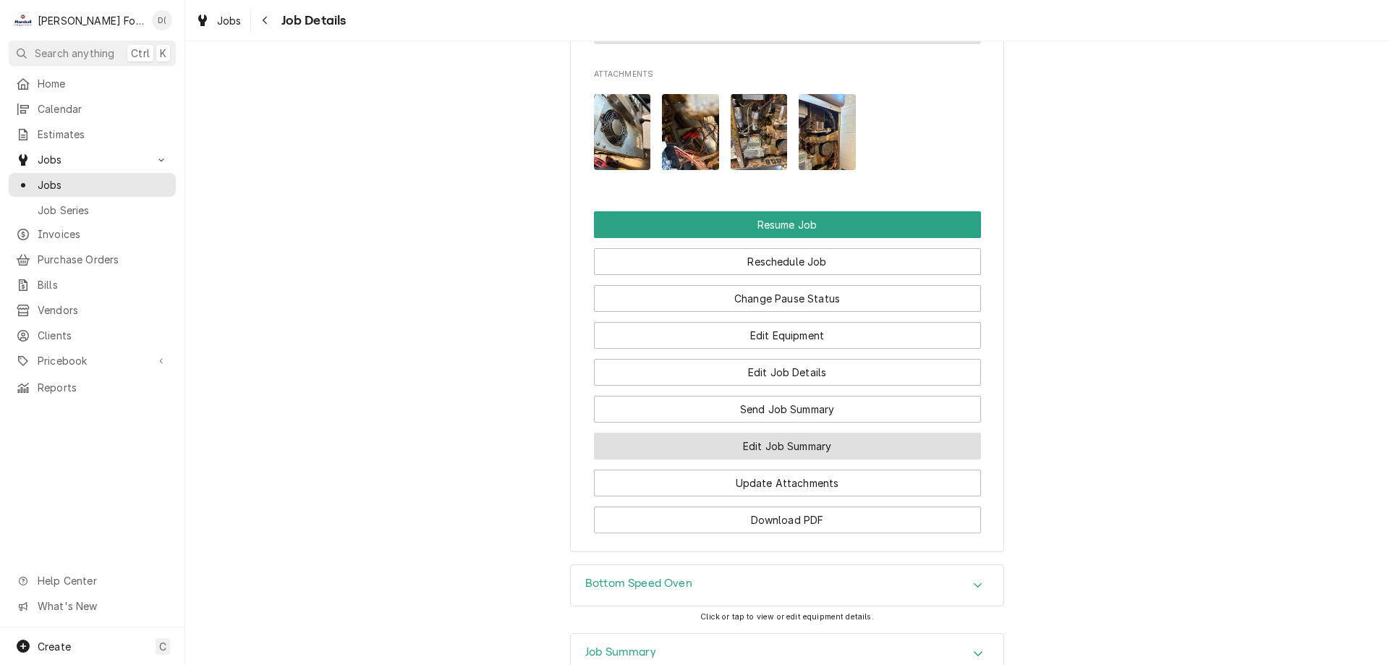 This screenshot has width=1389, height=665. What do you see at coordinates (787, 520) in the screenshot?
I see `button: Download PDF` at bounding box center [787, 520].